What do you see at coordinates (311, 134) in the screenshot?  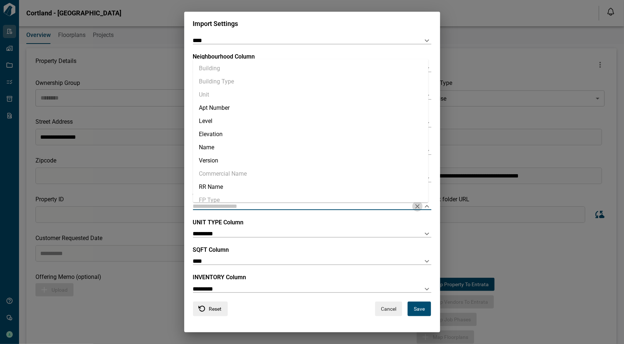 I see `li: Elevation` at bounding box center [311, 134].